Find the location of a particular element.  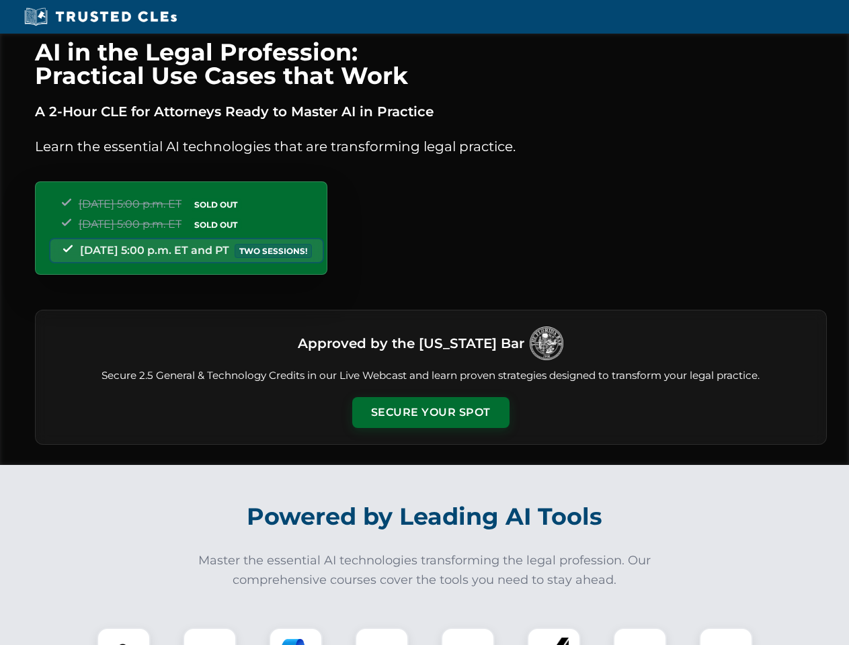

h2: Powered by Leading AI Tools is located at coordinates (425, 517).